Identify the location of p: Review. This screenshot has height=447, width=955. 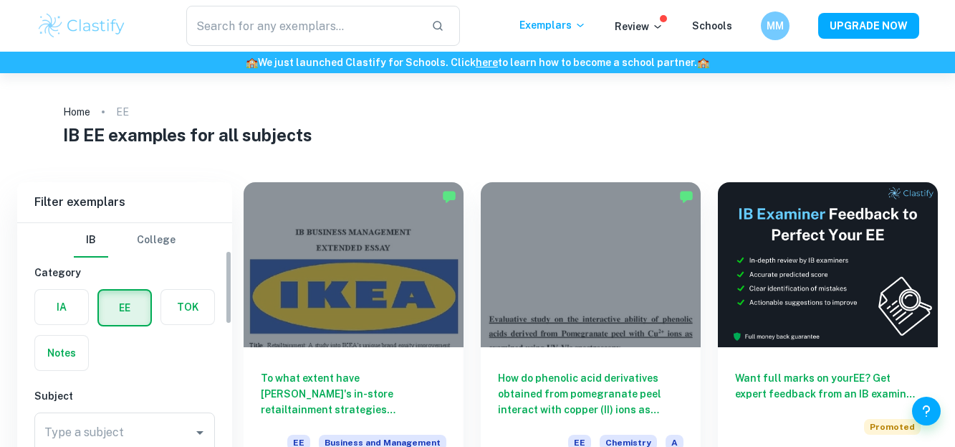
(639, 27).